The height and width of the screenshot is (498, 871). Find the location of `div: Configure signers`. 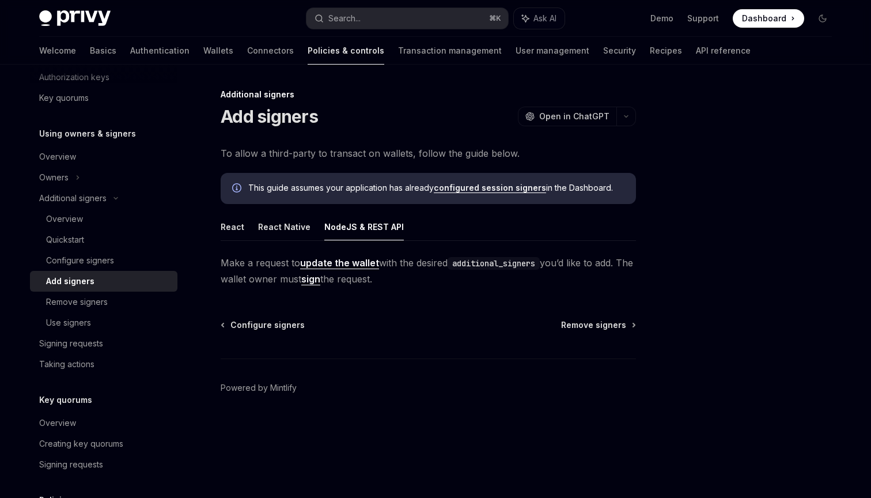

div: Configure signers is located at coordinates (80, 260).